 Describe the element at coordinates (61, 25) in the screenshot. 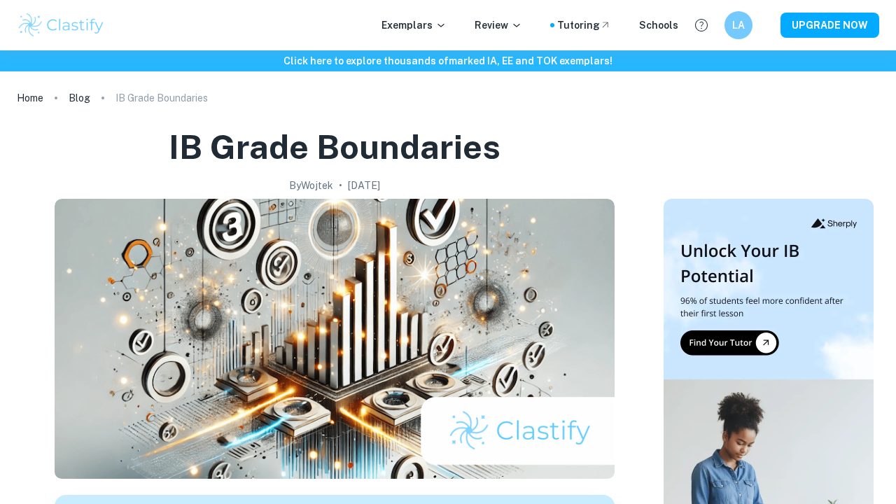

I see `img: Clastify logo` at that location.